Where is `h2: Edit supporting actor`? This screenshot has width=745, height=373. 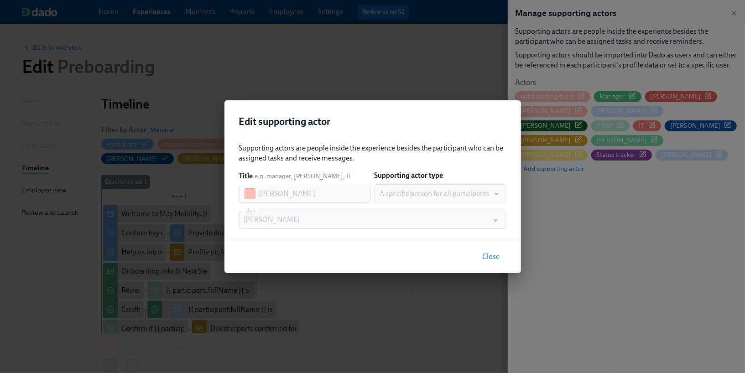
h2: Edit supporting actor is located at coordinates (373, 122).